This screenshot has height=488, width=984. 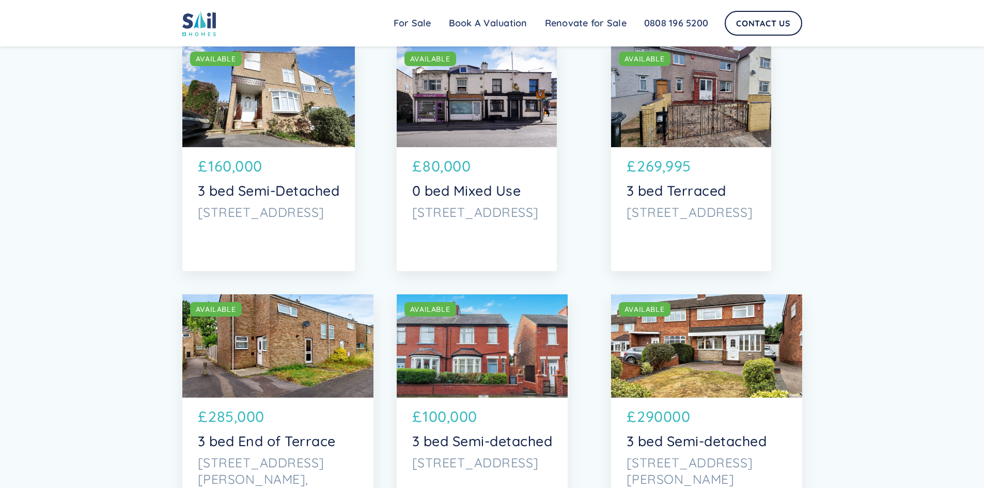 I want to click on a: For Sale, so click(x=412, y=23).